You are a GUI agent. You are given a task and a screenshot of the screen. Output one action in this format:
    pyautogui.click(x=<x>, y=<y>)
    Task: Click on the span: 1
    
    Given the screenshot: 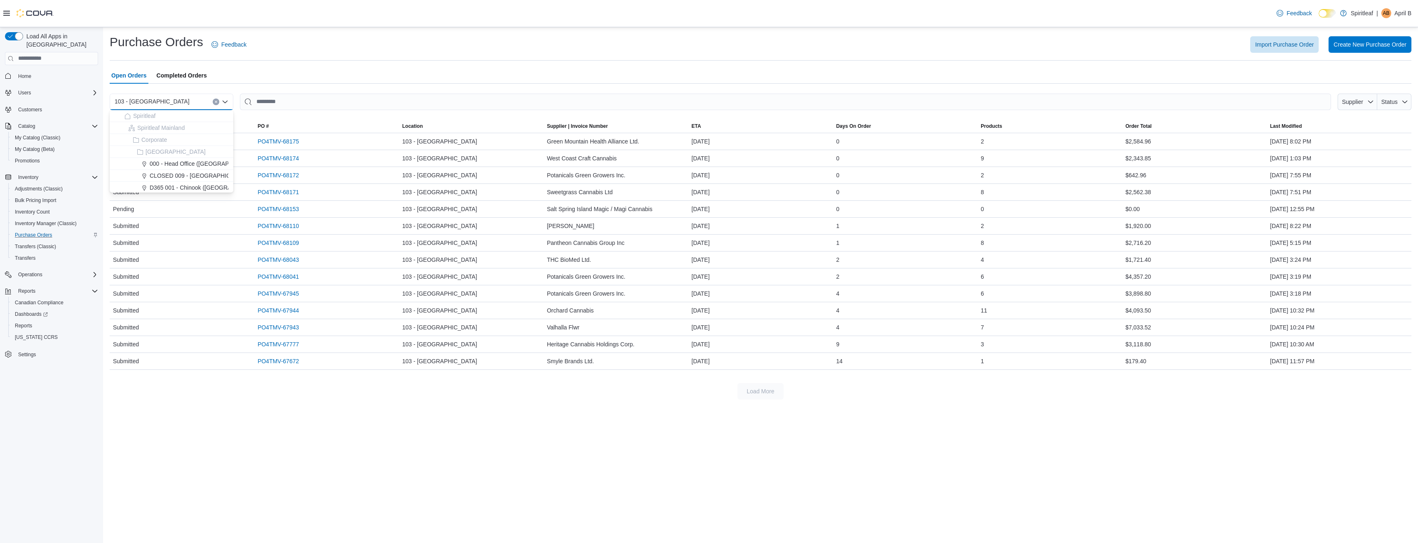 What is the action you would take?
    pyautogui.click(x=838, y=243)
    